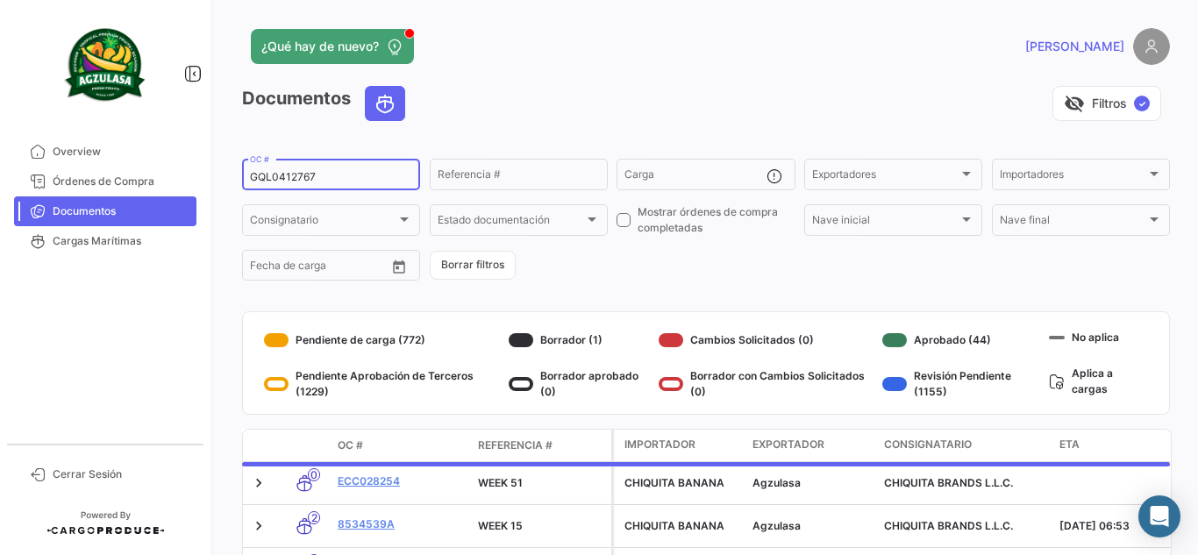 The width and height of the screenshot is (1198, 555). I want to click on input: Hasta, so click(326, 268).